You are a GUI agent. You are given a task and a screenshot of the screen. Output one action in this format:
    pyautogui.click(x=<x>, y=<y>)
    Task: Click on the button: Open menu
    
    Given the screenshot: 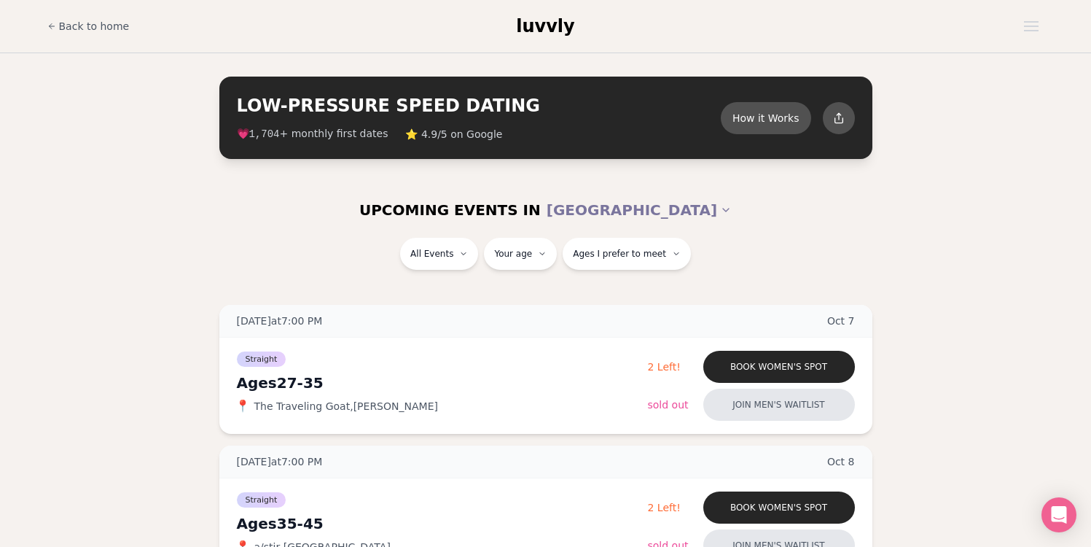 What is the action you would take?
    pyautogui.click(x=1031, y=26)
    